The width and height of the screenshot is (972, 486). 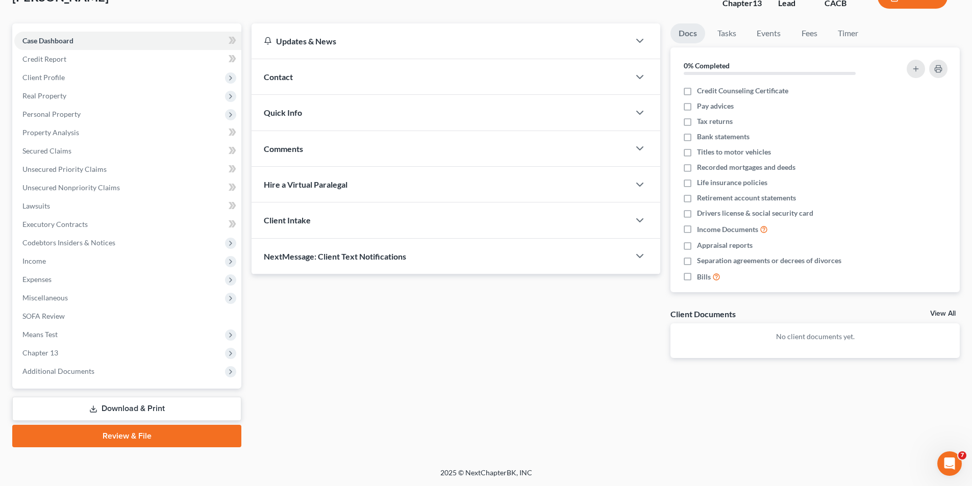 What do you see at coordinates (128, 188) in the screenshot?
I see `a: Unsecured Nonpriority Claims` at bounding box center [128, 188].